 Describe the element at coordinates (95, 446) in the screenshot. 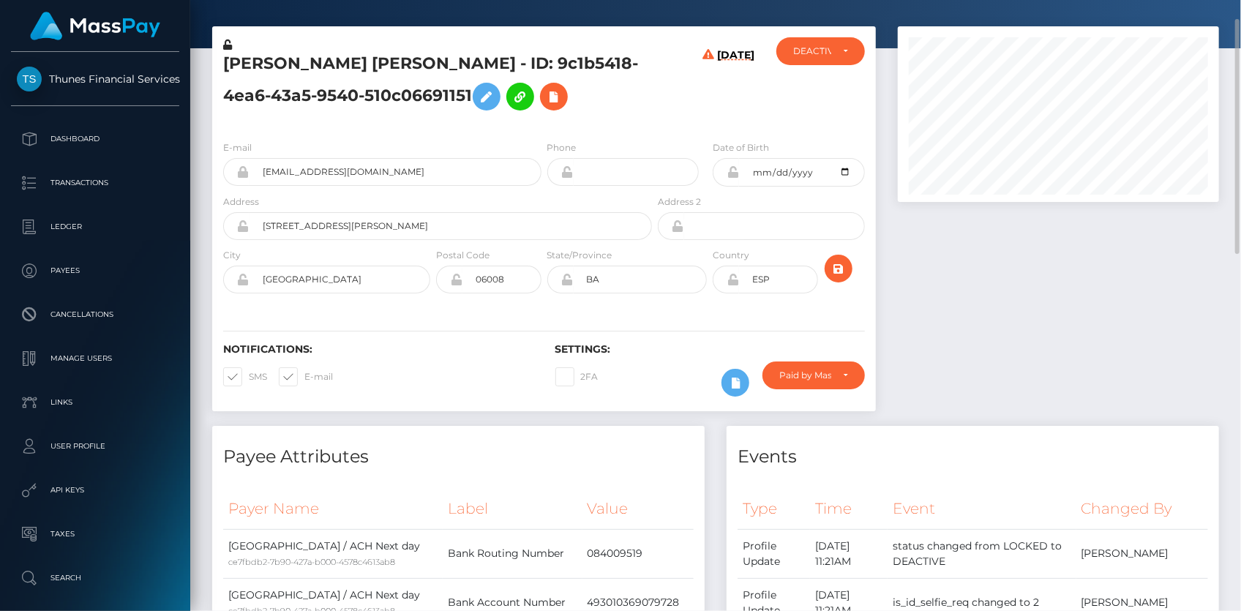

I see `a: User Profile` at that location.